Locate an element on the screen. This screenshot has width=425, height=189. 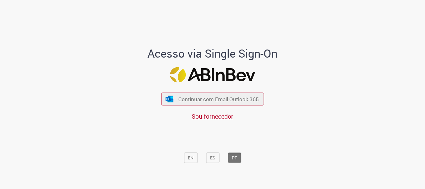
img: ícone Azure/Microsoft 360 is located at coordinates (170, 99).